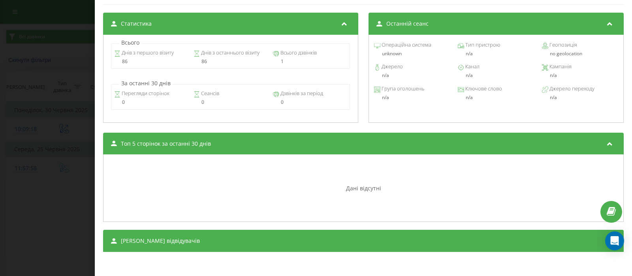 This screenshot has height=276, width=632. Describe the element at coordinates (209, 94) in the screenshot. I see `span: Сеансів` at that location.